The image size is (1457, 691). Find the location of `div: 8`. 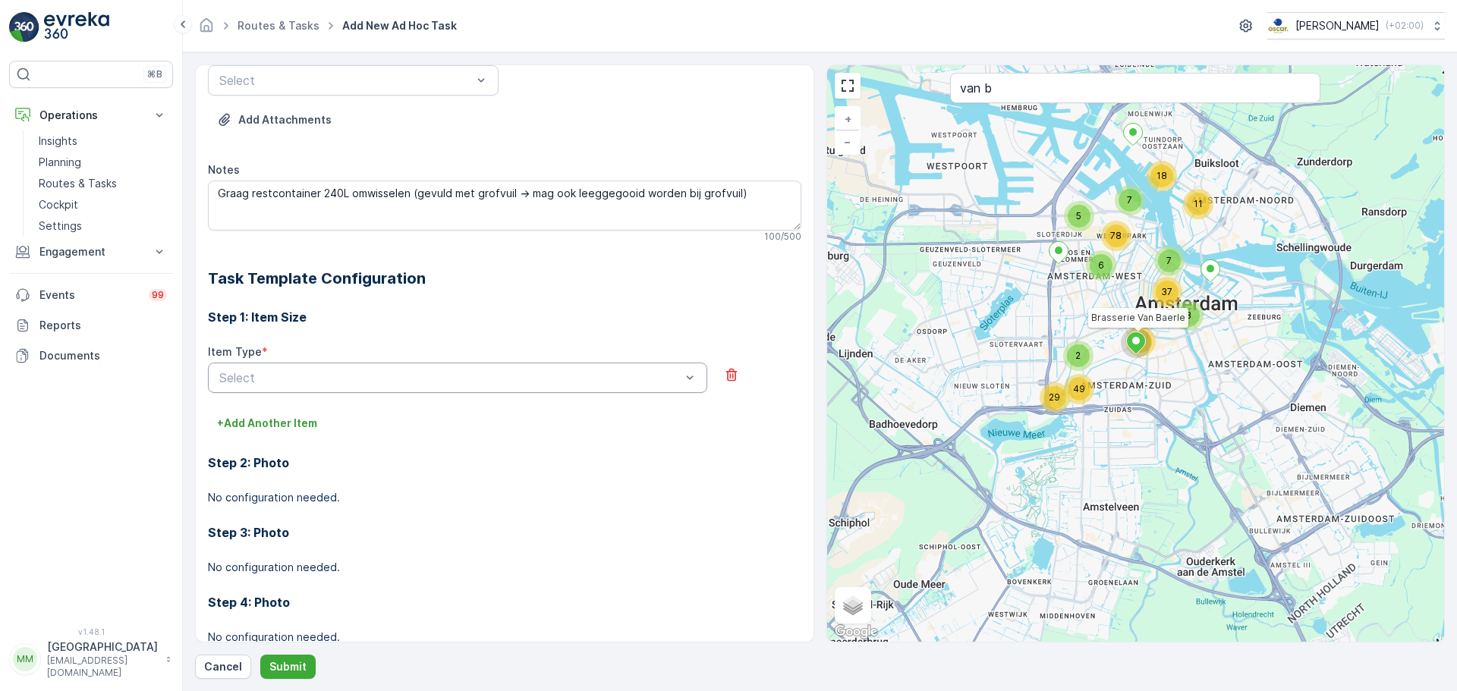

div: 8 is located at coordinates (1188, 316).